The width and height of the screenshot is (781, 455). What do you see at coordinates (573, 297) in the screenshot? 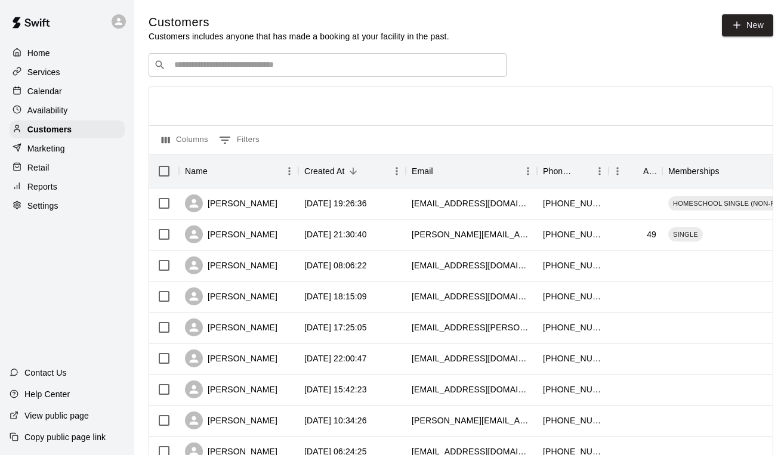
I see `div: +15416395444` at bounding box center [573, 297].